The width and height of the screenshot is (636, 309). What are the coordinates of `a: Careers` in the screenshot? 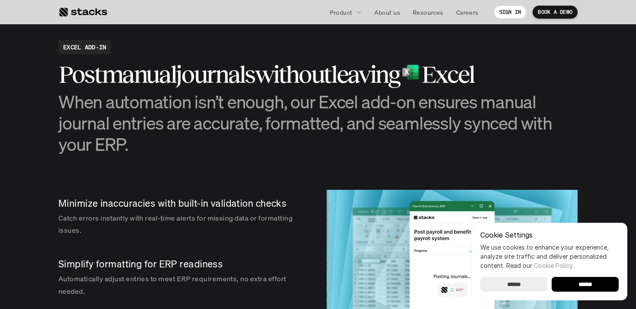 It's located at (468, 12).